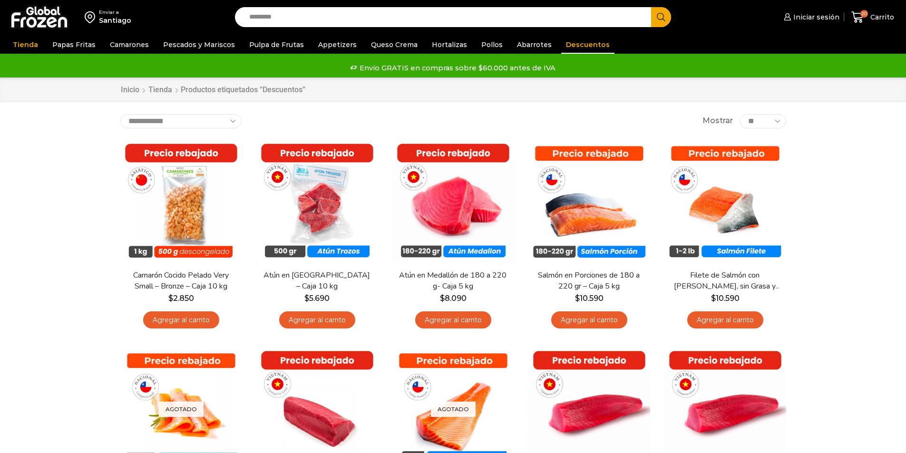 The width and height of the screenshot is (906, 453). What do you see at coordinates (534, 45) in the screenshot?
I see `a: Abarrotes` at bounding box center [534, 45].